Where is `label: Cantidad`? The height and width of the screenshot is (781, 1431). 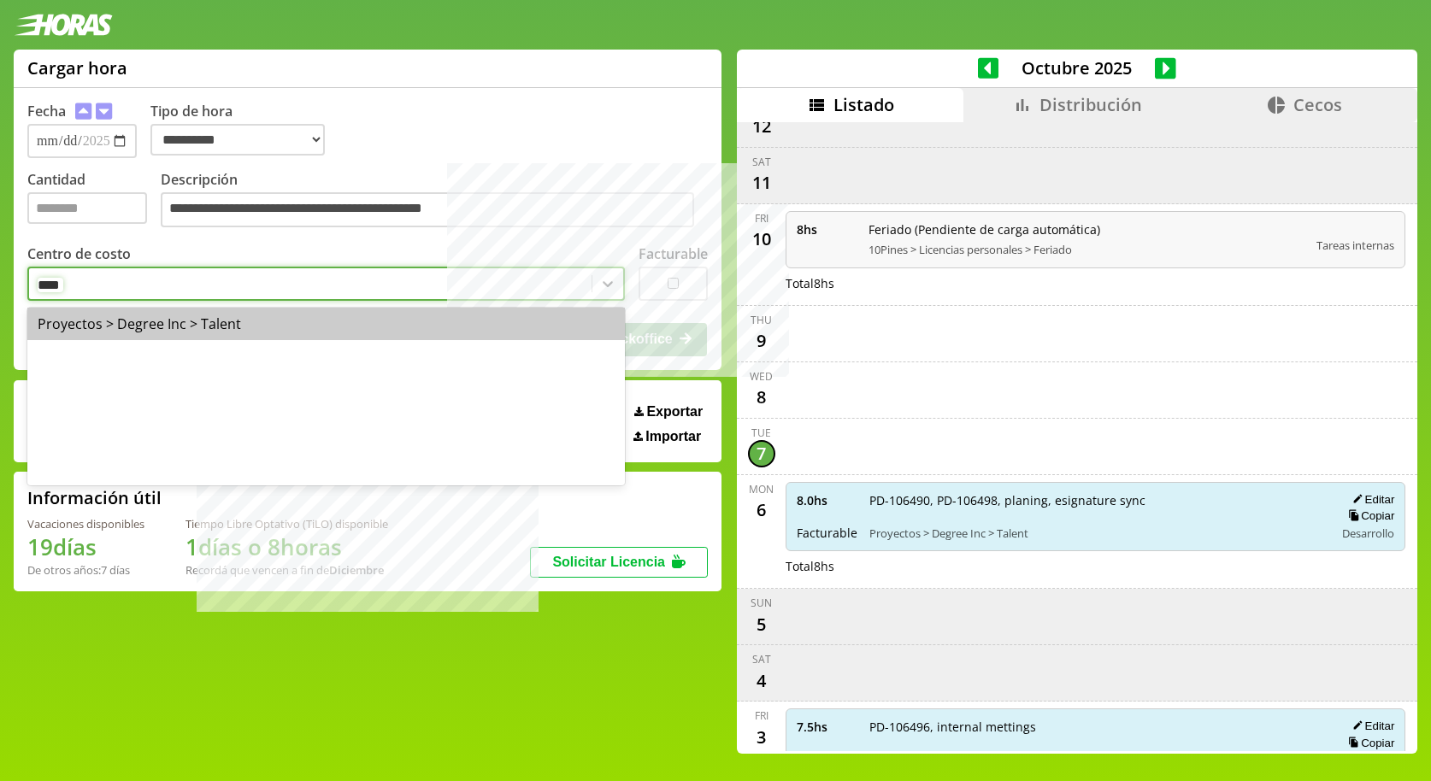 label: Cantidad is located at coordinates (94, 201).